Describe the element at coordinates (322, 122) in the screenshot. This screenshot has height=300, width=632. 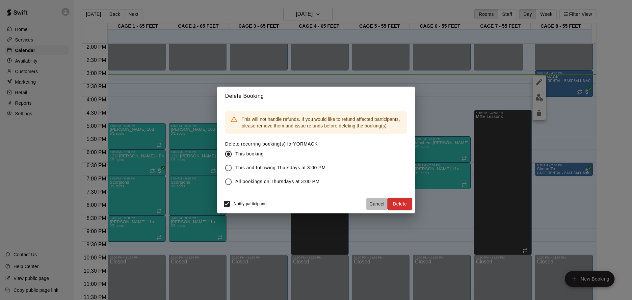
I see `div: This will not handle refunds. If you would like to refund affected participants, please remove th...` at that location.